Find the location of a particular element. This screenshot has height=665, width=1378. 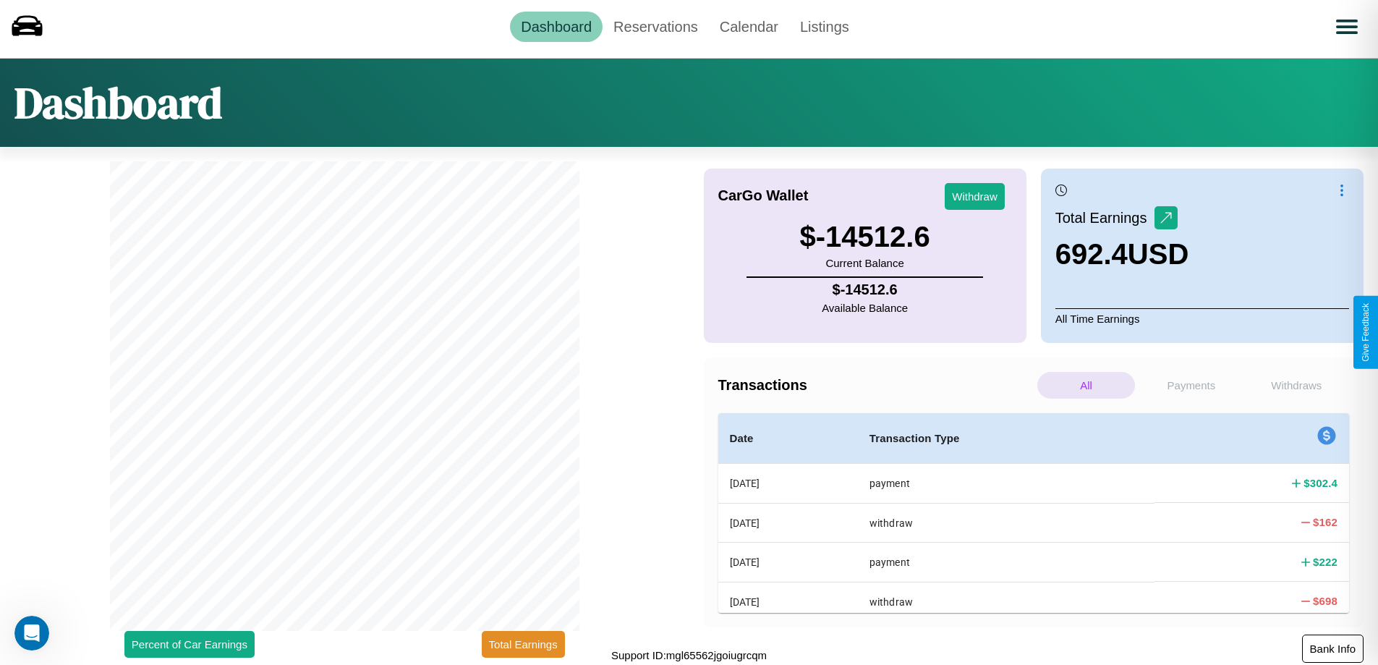

h4: Transactions is located at coordinates (876, 385).